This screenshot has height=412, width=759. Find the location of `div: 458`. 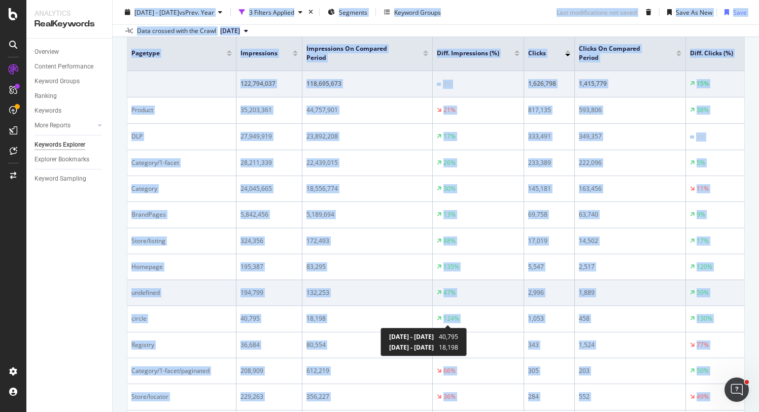

div: 458 is located at coordinates (630, 319).